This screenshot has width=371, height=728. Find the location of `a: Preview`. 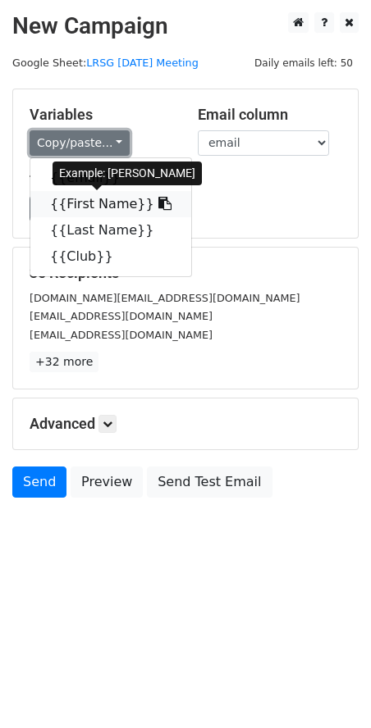

a: Preview is located at coordinates (107, 482).